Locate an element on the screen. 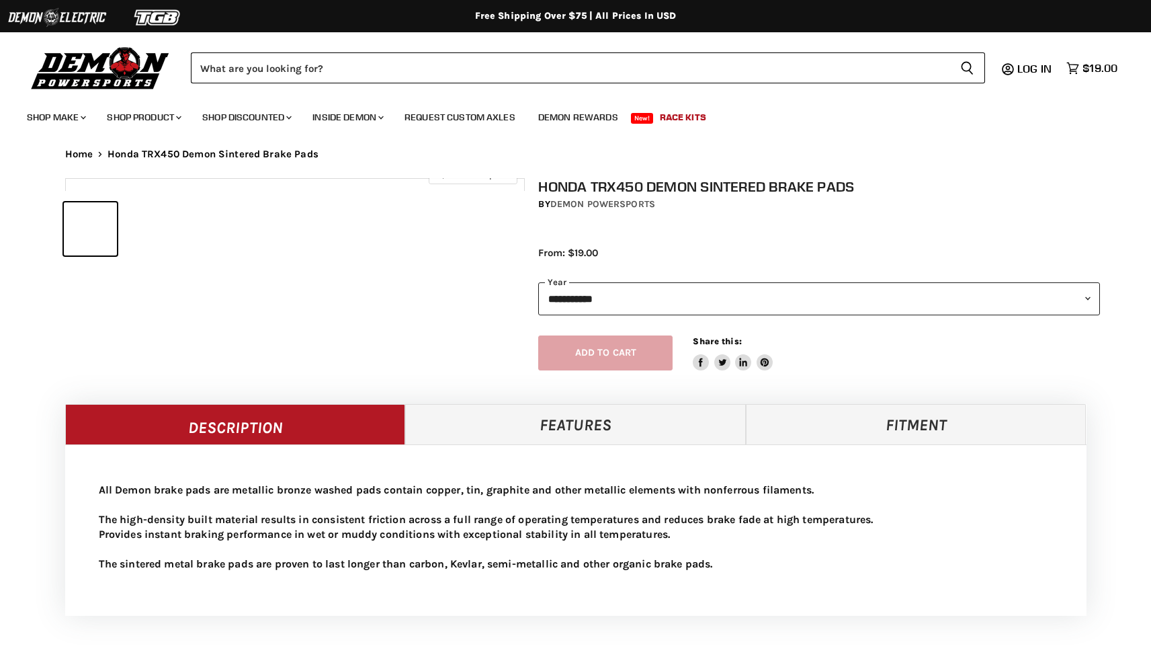  span: Log in is located at coordinates (1034, 69).